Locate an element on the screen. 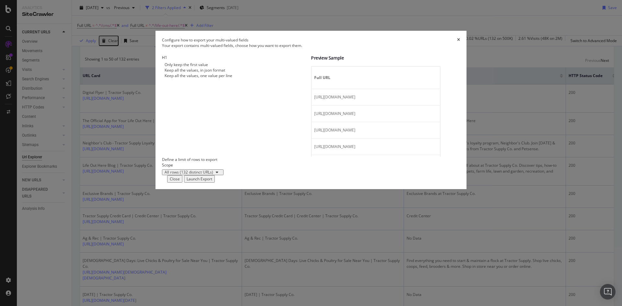  span: https://www.tractorsupply.com/tsc/cms/neighbors-club is located at coordinates (335, 130).